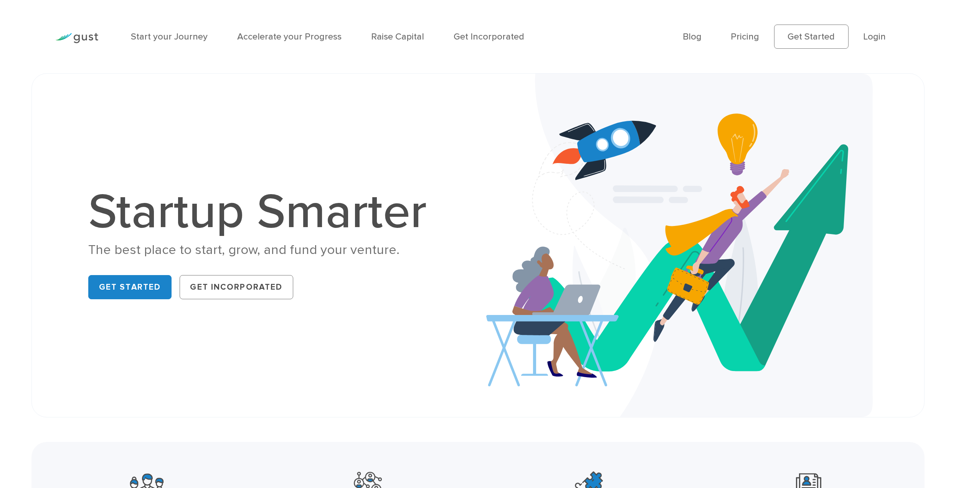  What do you see at coordinates (679, 245) in the screenshot?
I see `img: Startup Smarter Hero` at bounding box center [679, 245].